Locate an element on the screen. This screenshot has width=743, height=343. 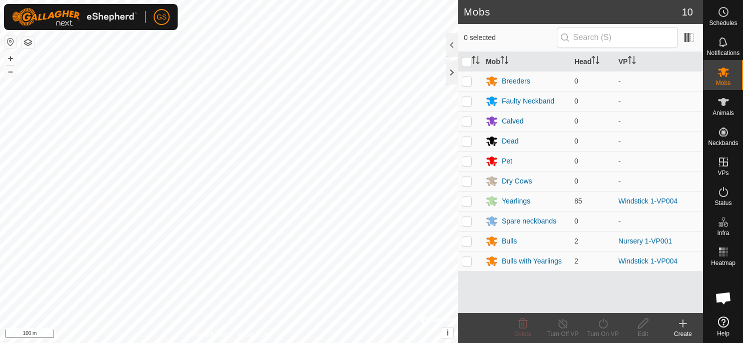
div: Turn Off VP is located at coordinates (563, 334).